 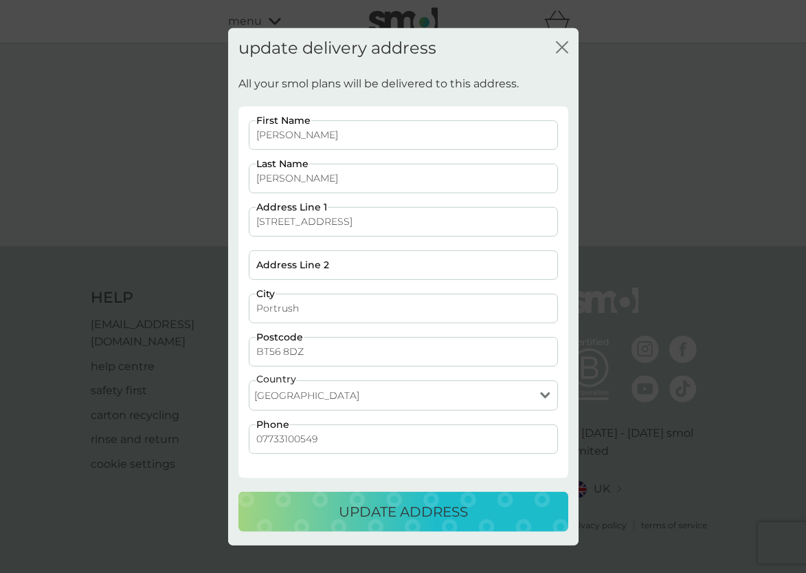 What do you see at coordinates (404, 512) in the screenshot?
I see `button: update address` at bounding box center [404, 512].